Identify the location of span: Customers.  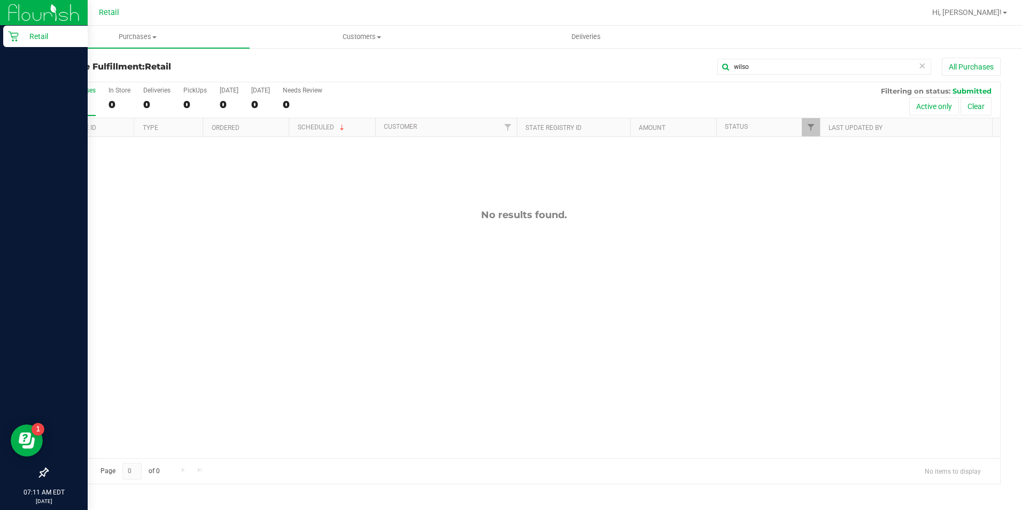
(361, 37).